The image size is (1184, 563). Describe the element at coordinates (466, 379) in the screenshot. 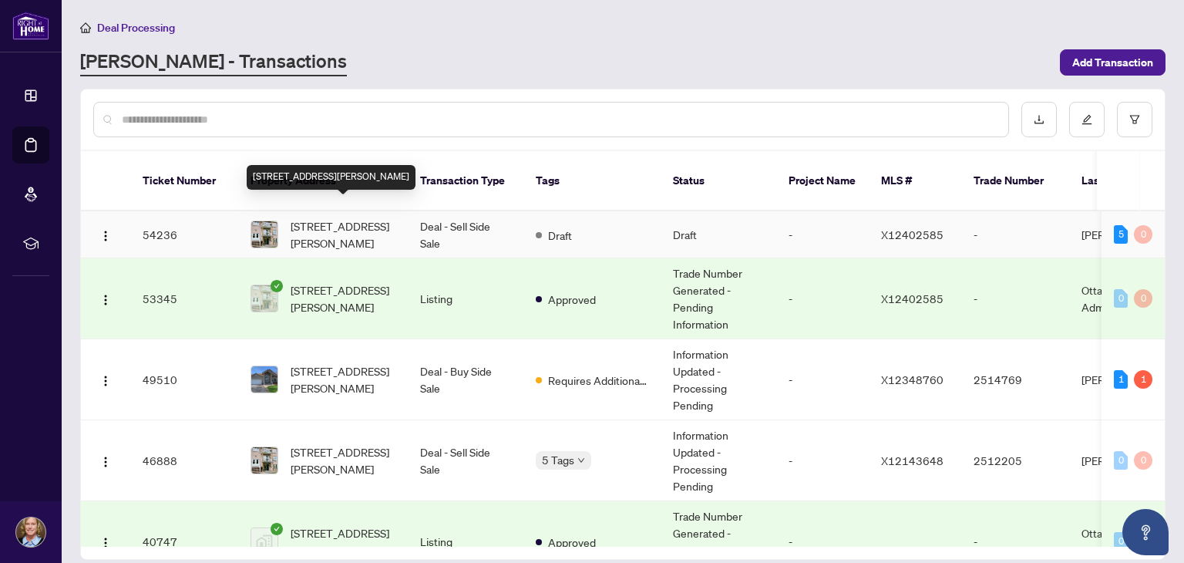

I see `td: Deal - Buy Side Sale` at that location.